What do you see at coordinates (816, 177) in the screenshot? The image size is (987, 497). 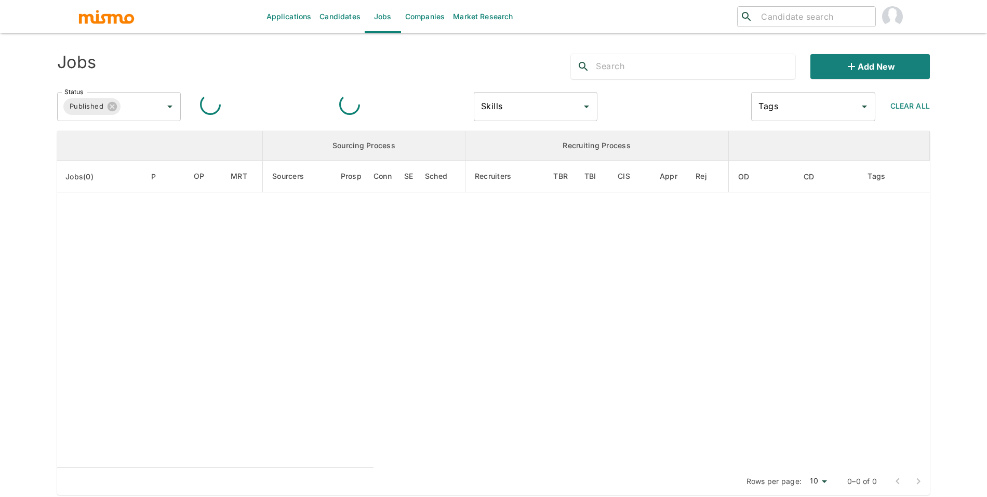 I see `span: CD` at bounding box center [816, 177].